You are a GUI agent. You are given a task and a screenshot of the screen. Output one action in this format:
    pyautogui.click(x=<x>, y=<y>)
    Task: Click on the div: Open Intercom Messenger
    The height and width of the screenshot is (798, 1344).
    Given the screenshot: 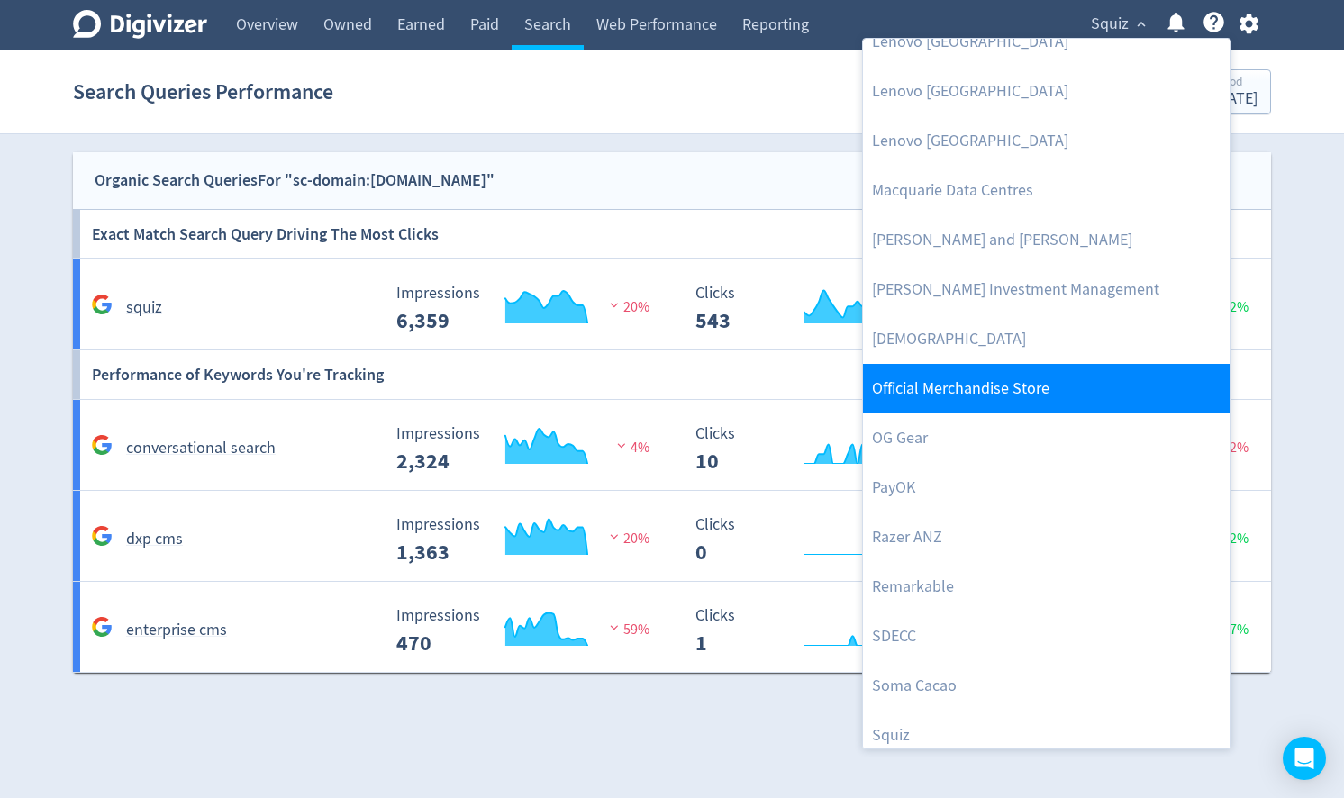 What is the action you would take?
    pyautogui.click(x=1304, y=758)
    